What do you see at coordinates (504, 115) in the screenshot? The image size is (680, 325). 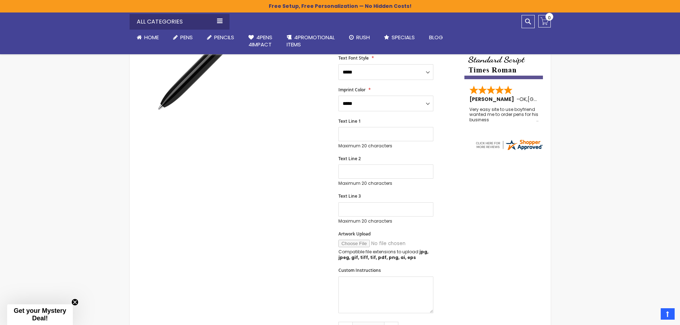 I see `div: Very easy site to use boyfriend wanted me to order pens for his business` at bounding box center [504, 115].